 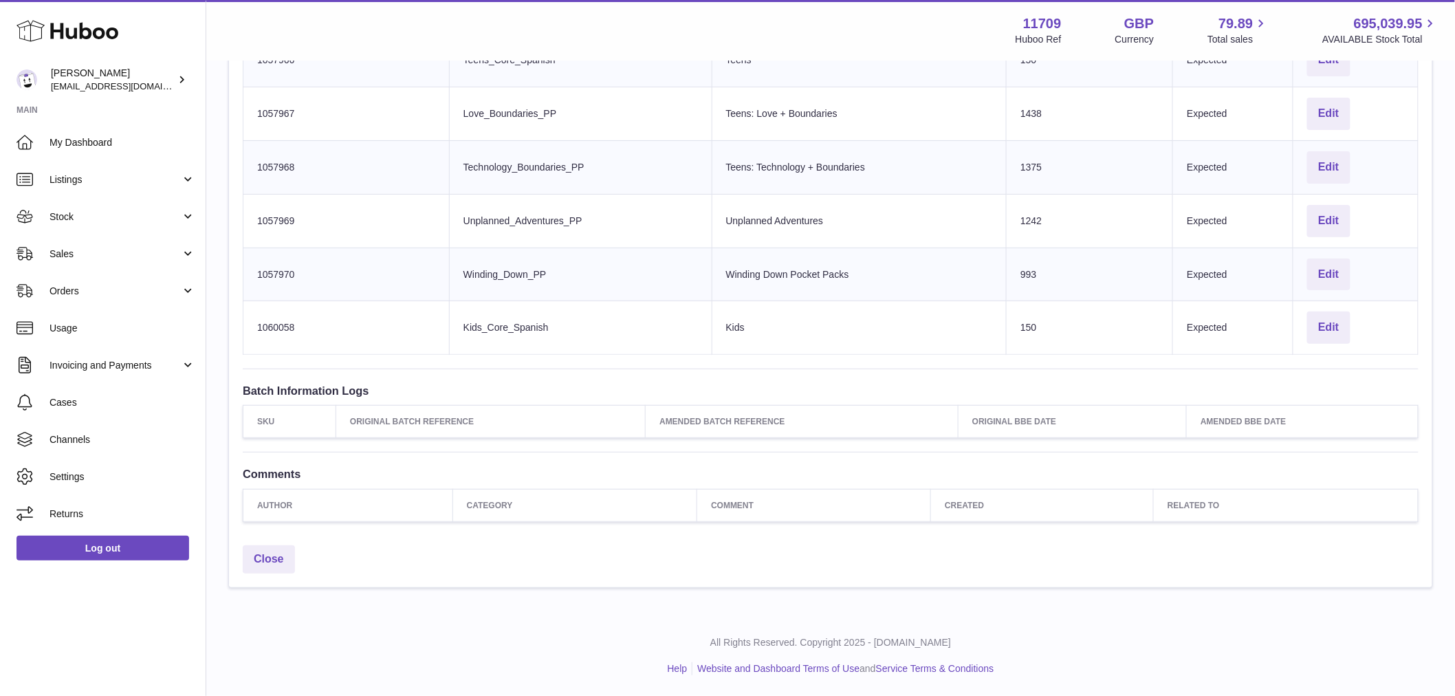 I want to click on td: 993, so click(x=1090, y=274).